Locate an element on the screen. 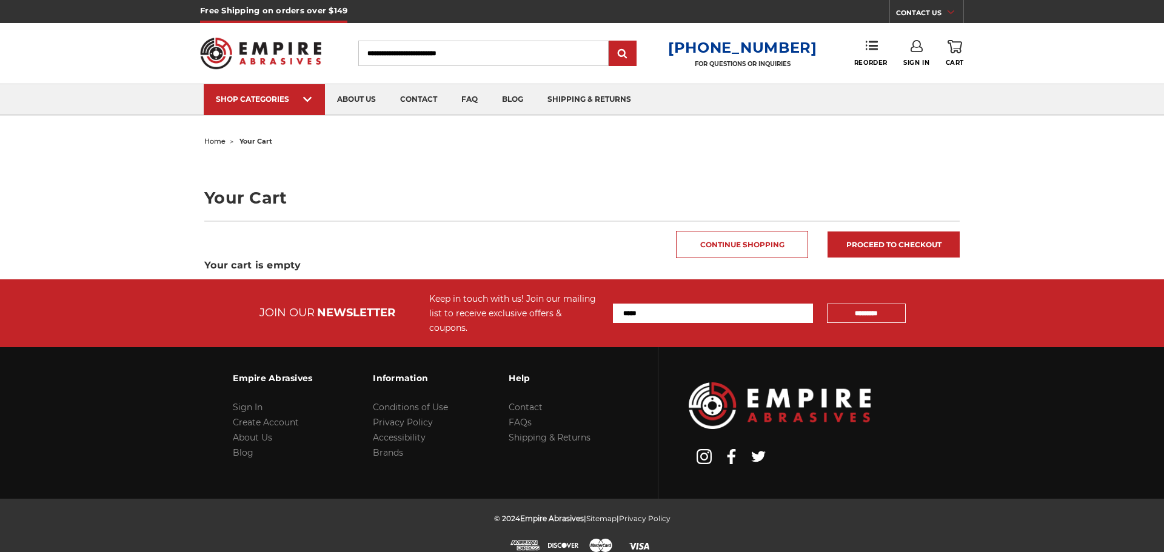 Image resolution: width=1164 pixels, height=552 pixels. p: FOR QUESTIONS OR INQUIRIES is located at coordinates (743, 64).